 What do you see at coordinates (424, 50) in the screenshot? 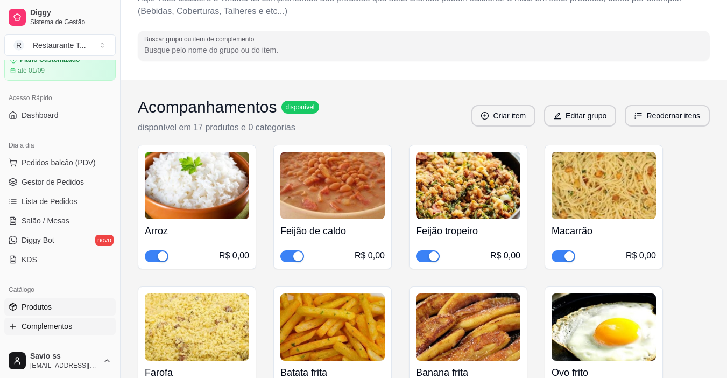
I see `input: Buscar grupo ou item de complemento` at bounding box center [424, 50].